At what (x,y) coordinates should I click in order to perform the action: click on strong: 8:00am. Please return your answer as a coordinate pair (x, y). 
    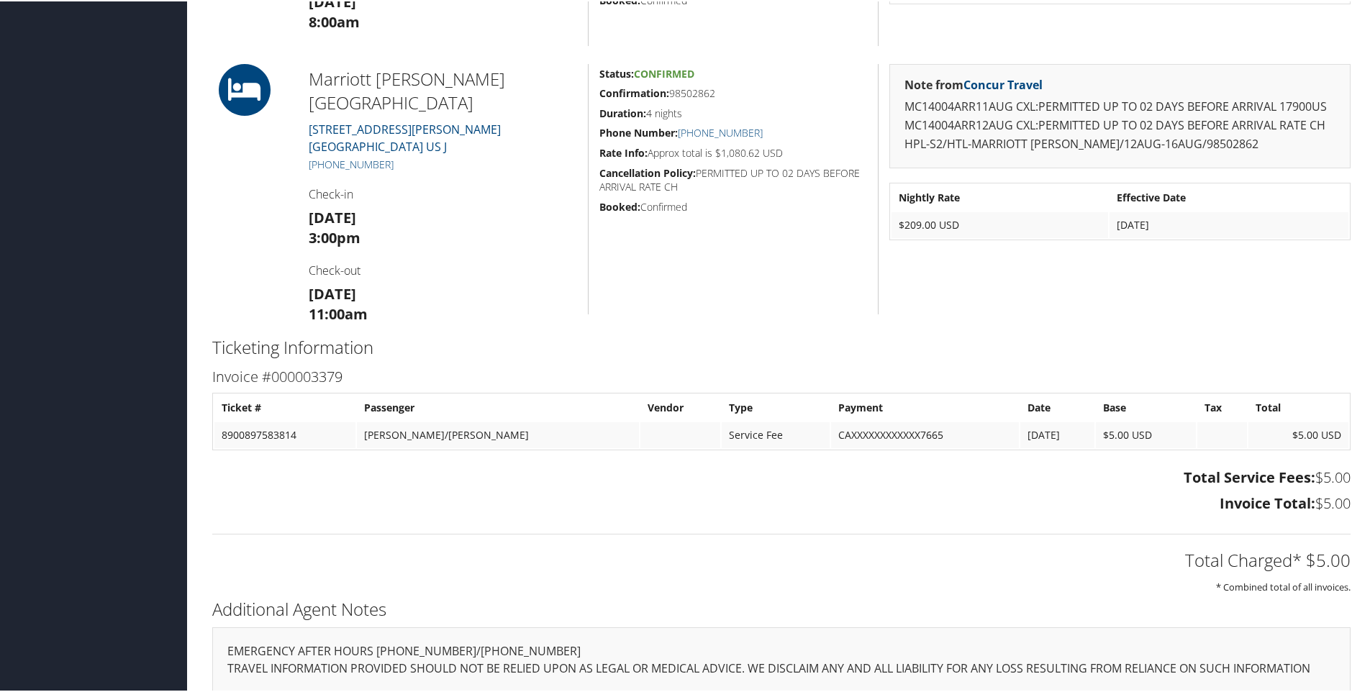
    Looking at the image, I should click on (334, 20).